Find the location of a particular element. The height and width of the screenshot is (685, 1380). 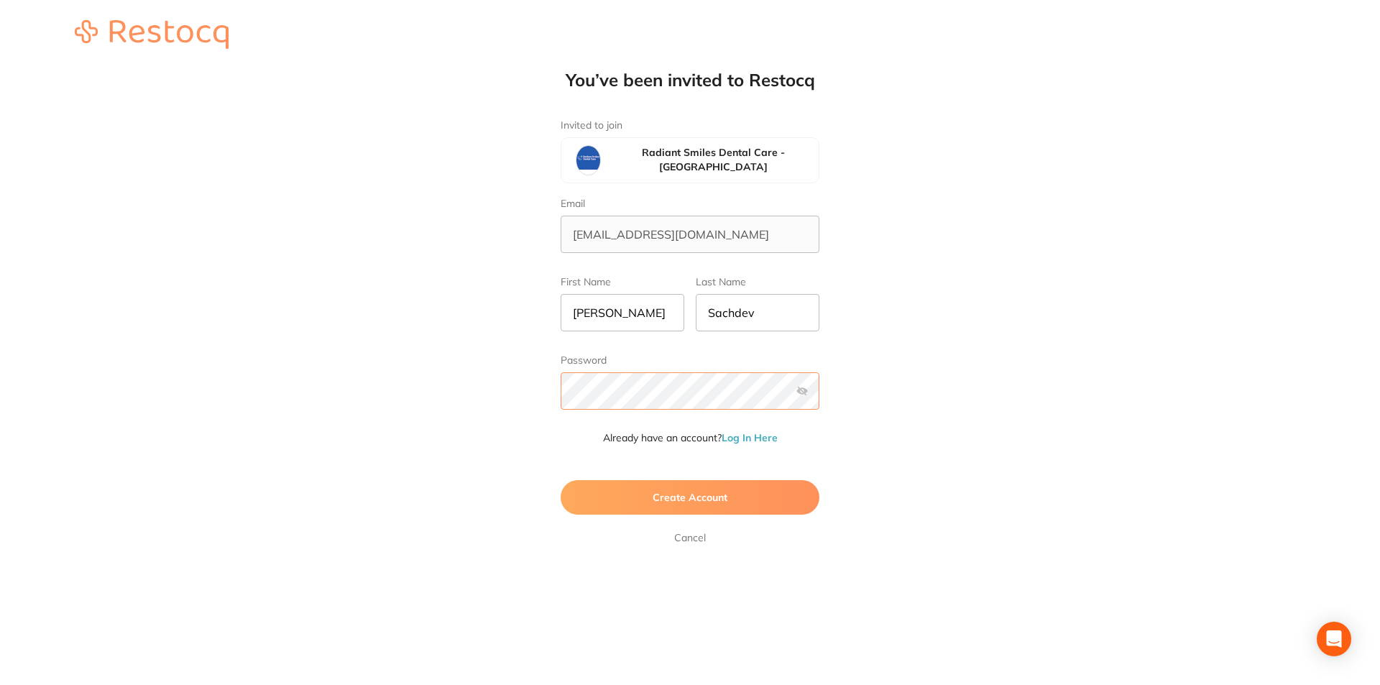

button: Create Account is located at coordinates (690, 497).